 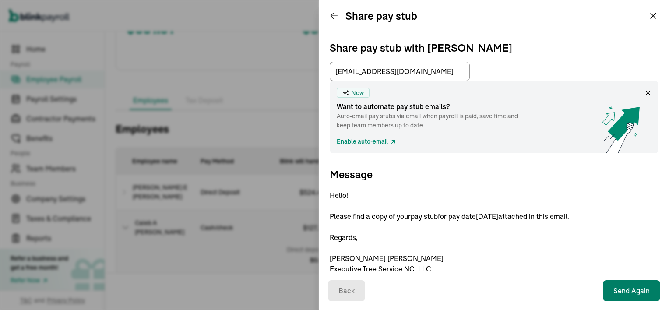 I want to click on button: Send Again, so click(x=632, y=291).